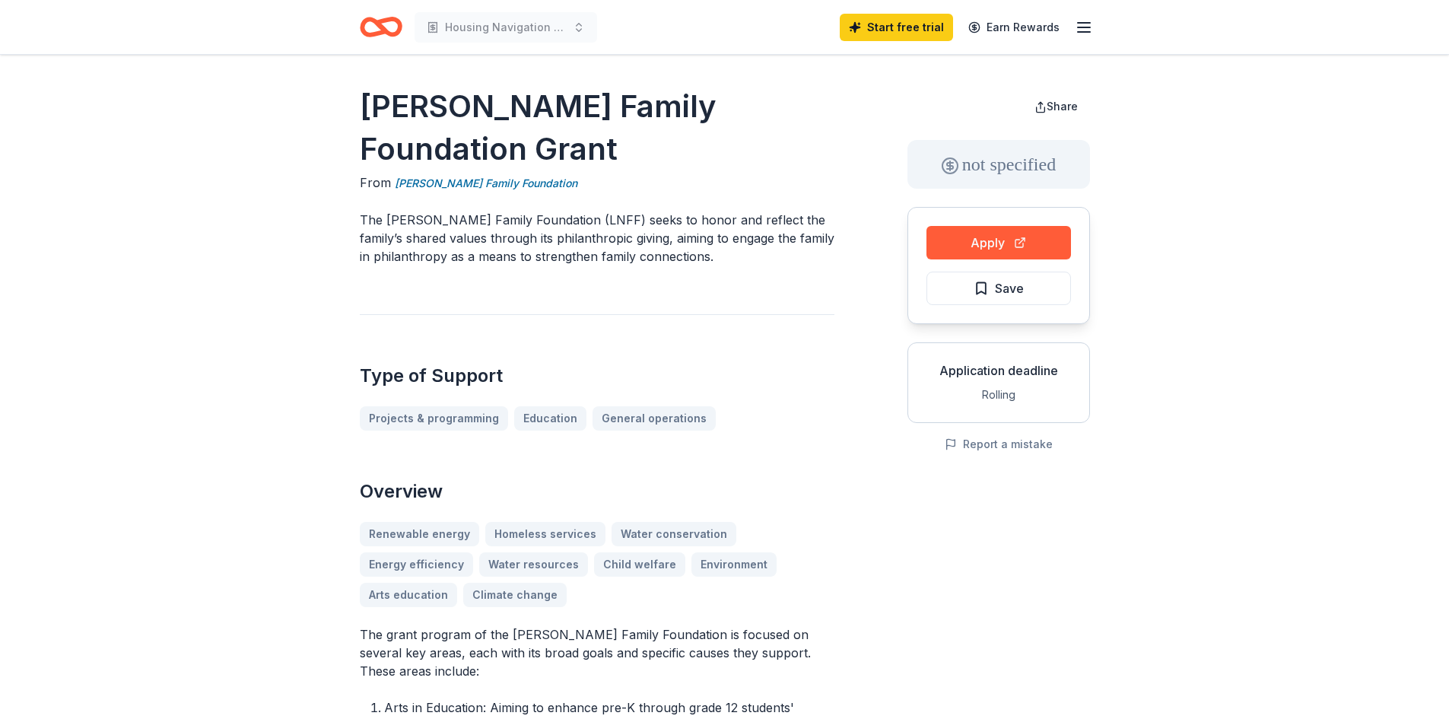 This screenshot has width=1449, height=719. I want to click on button: Report a mistake, so click(999, 444).